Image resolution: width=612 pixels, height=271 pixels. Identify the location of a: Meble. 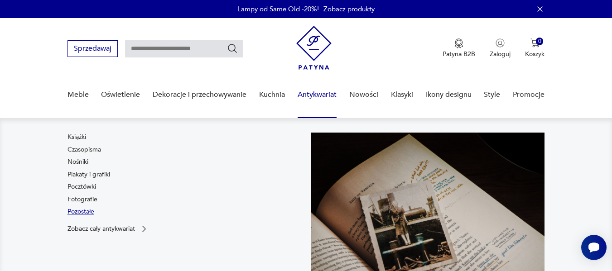
(78, 95).